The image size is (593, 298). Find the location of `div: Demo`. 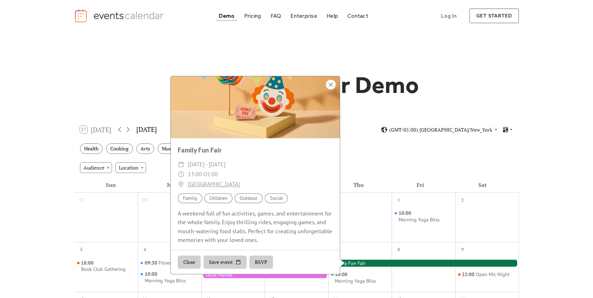

div: Demo is located at coordinates (227, 16).